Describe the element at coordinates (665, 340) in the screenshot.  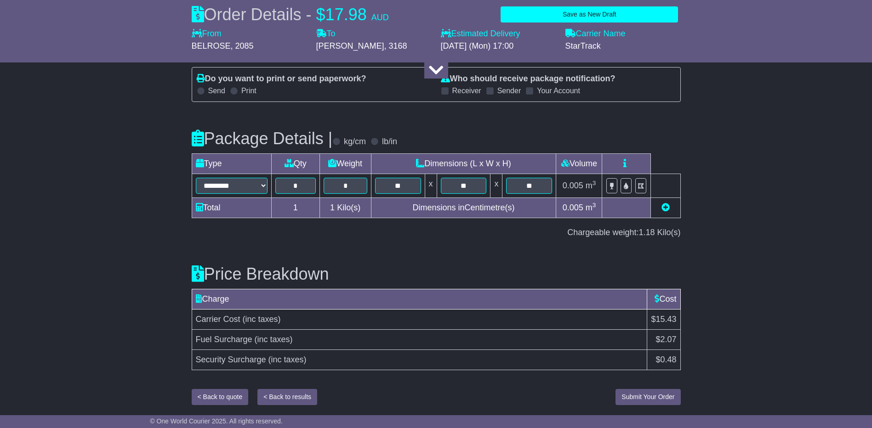
I see `span: $2.07` at that location.